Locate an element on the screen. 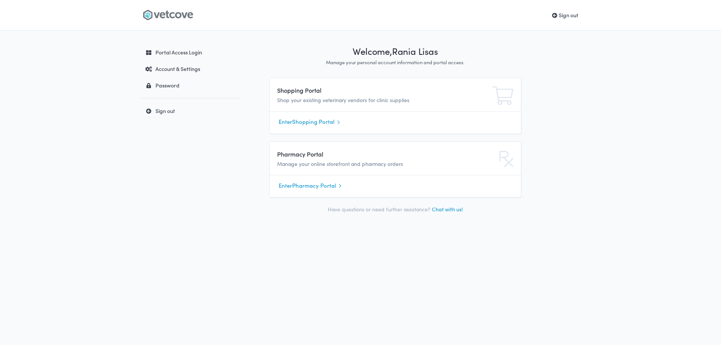 The width and height of the screenshot is (721, 345). div: Account & Settings is located at coordinates (190, 69).